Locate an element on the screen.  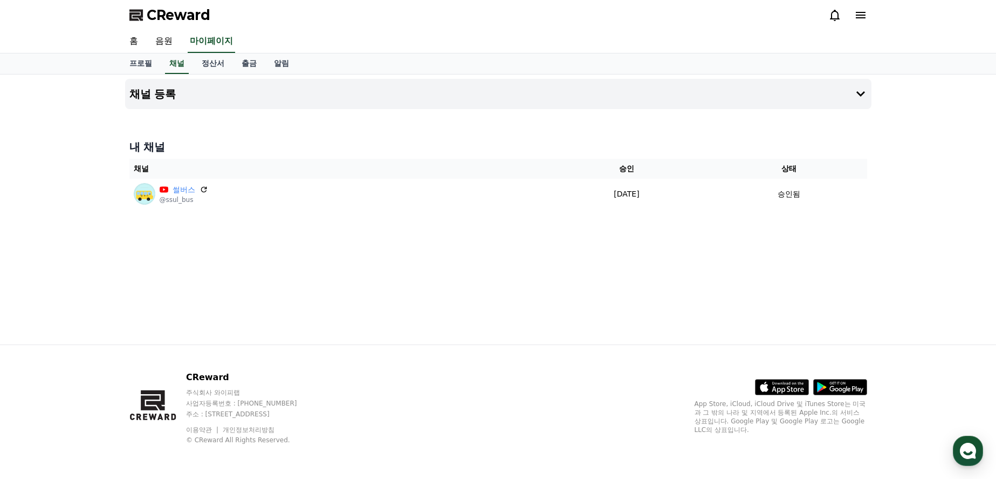
p: @ssul_bus is located at coordinates (184, 200).